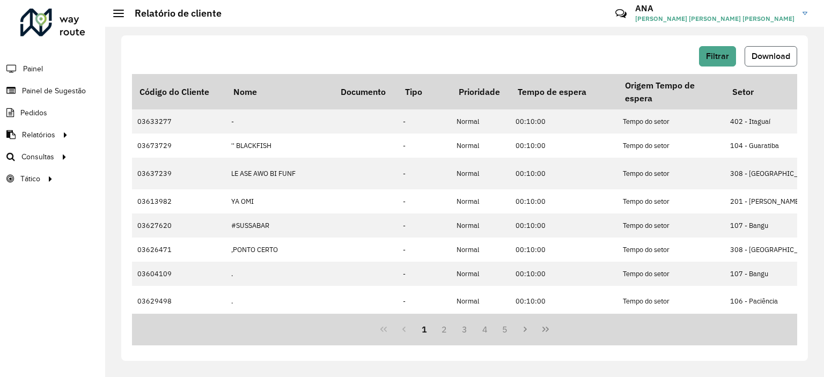 The width and height of the screenshot is (824, 377). Describe the element at coordinates (179, 201) in the screenshot. I see `td: 03613982` at that location.